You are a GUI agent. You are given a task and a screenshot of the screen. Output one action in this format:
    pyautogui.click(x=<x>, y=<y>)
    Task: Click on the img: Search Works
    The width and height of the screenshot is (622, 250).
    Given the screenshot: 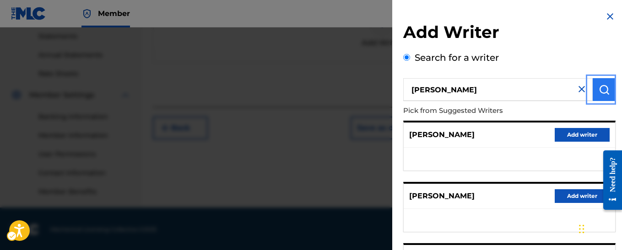 What is the action you would take?
    pyautogui.click(x=604, y=90)
    